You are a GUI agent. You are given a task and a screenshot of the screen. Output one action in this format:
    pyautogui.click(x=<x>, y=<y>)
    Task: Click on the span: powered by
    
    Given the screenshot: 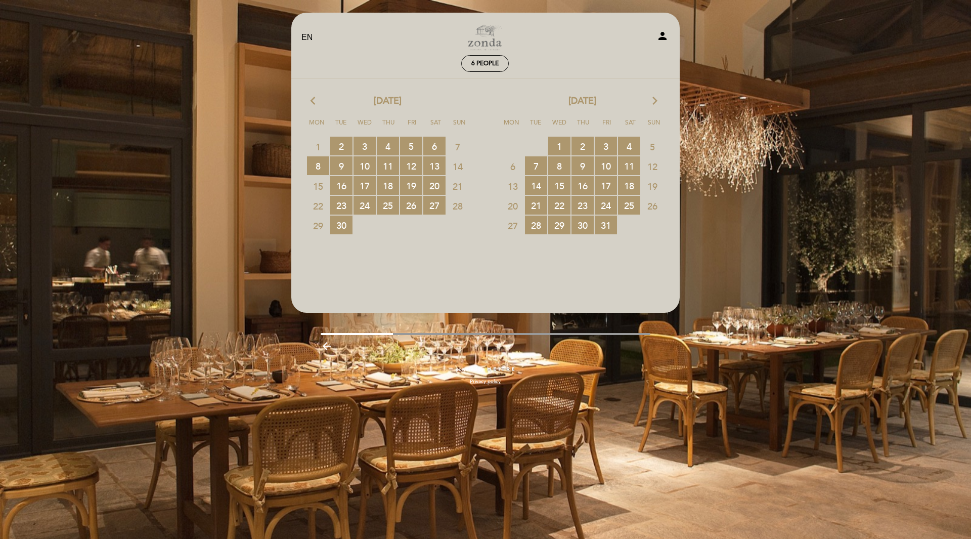 What is the action you would take?
    pyautogui.click(x=470, y=369)
    